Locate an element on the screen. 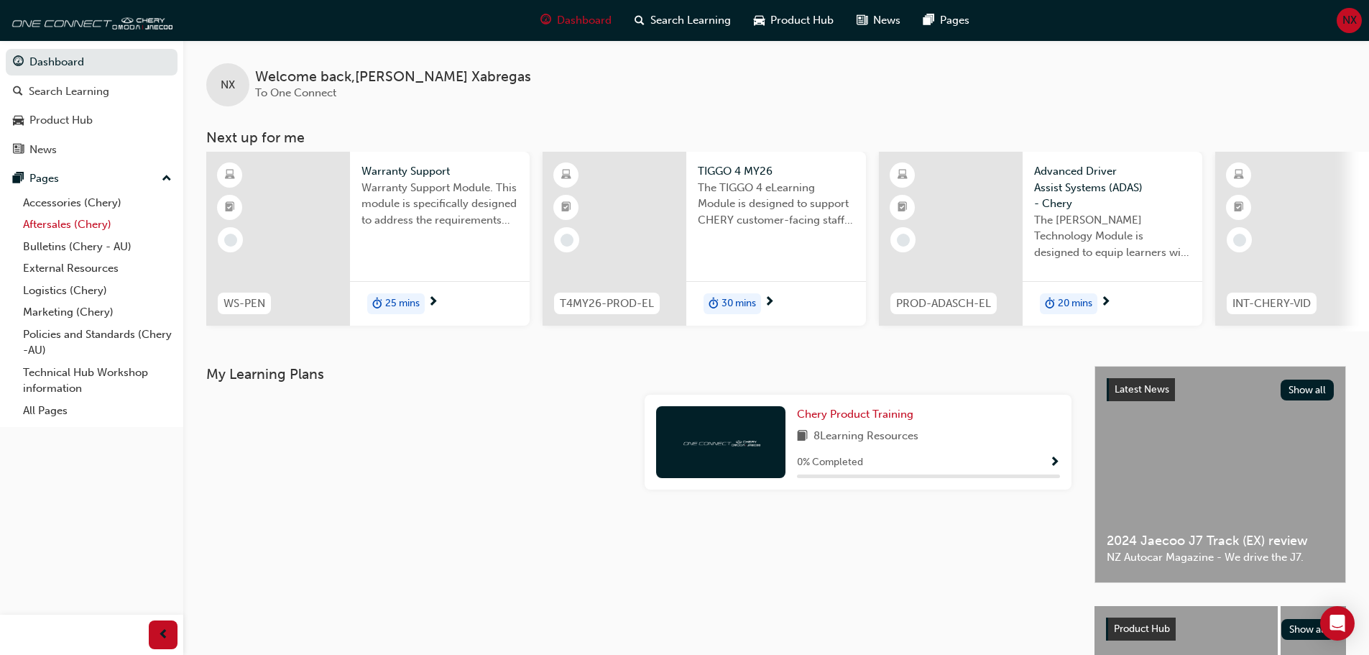  span: WS-PEN is located at coordinates (244, 303).